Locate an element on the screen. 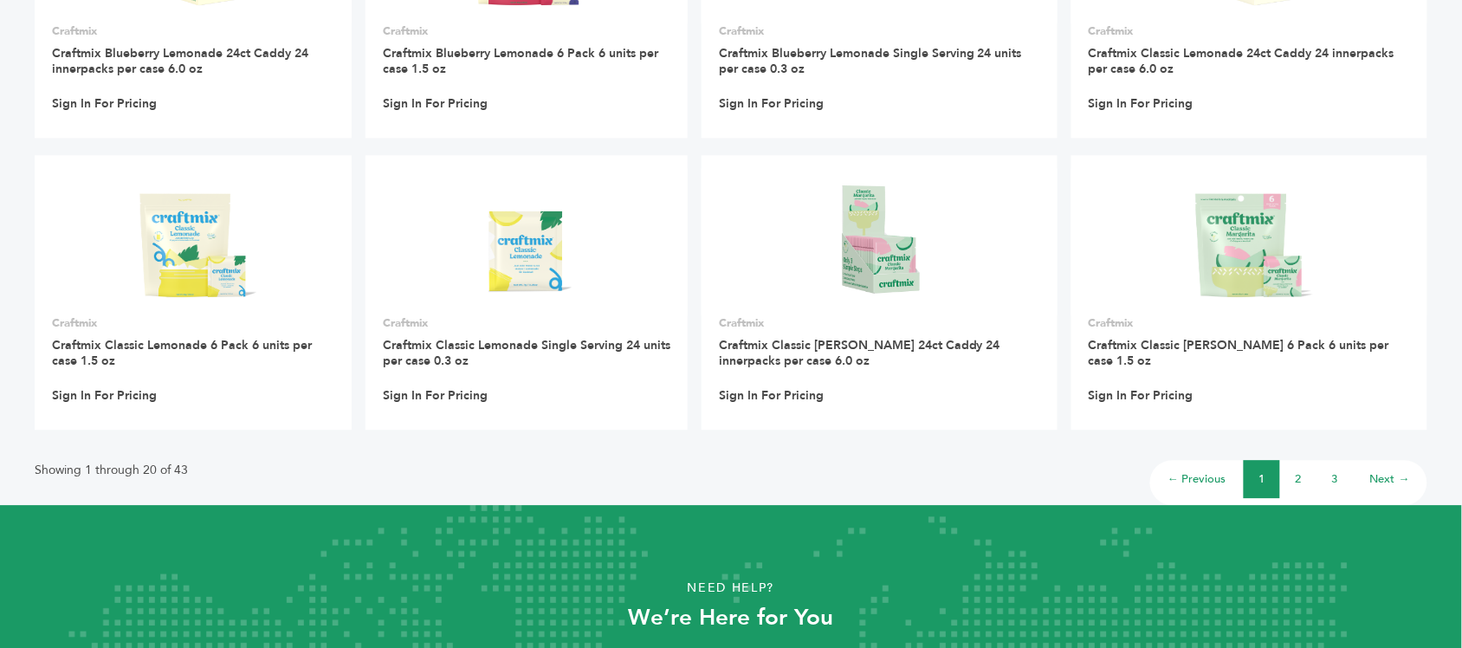  p: Showing 1 through 20 of 43 is located at coordinates (111, 470).